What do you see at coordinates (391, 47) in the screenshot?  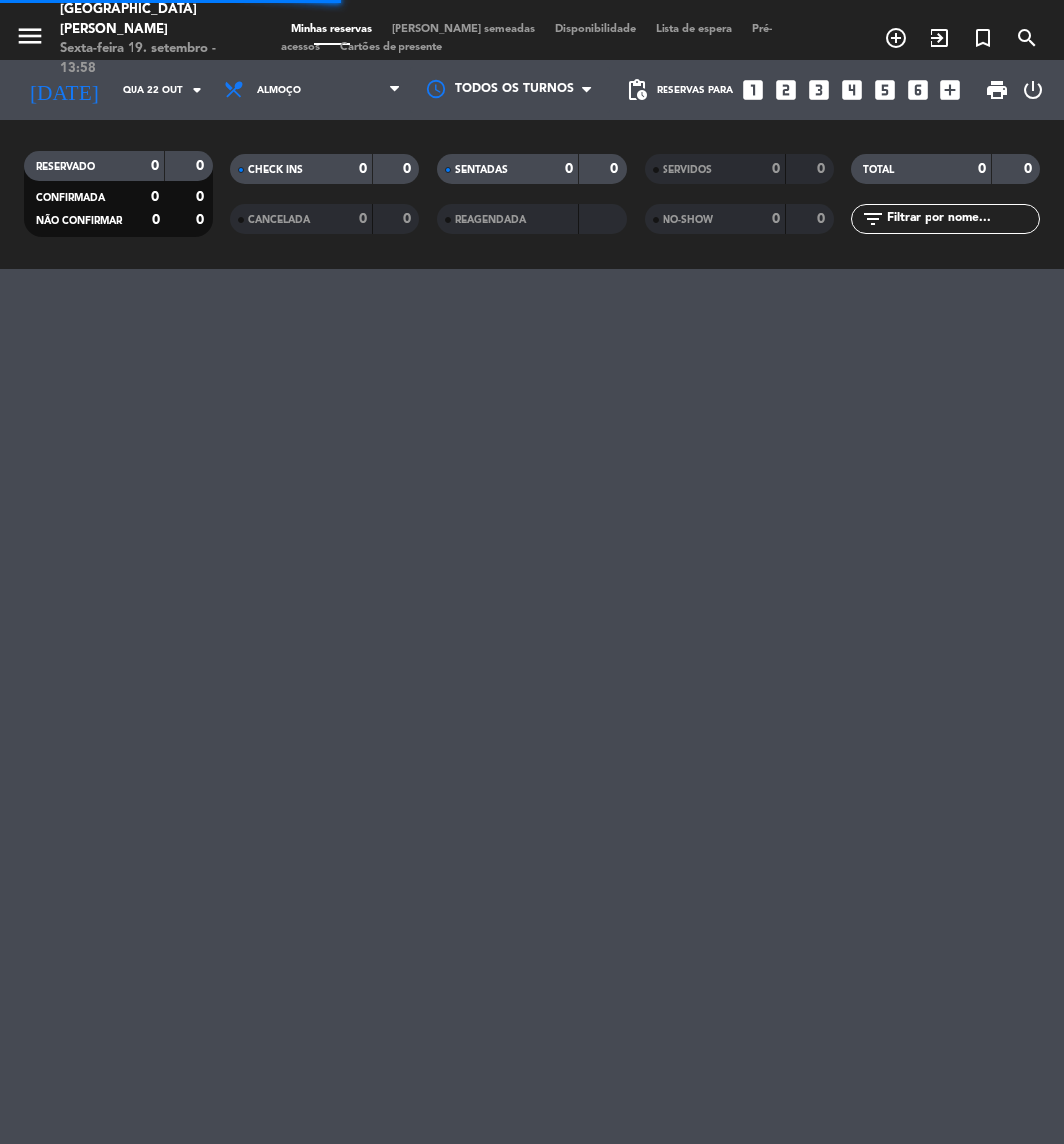 I see `span: Cartões de presente` at bounding box center [391, 47].